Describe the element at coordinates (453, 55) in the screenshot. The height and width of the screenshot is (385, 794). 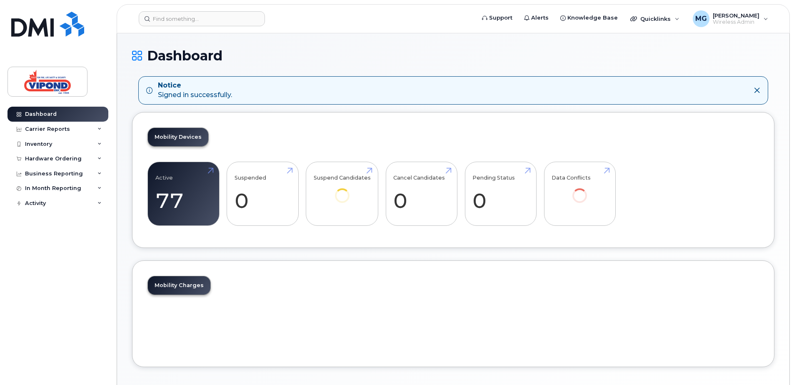
I see `h1: Dashboard` at that location.